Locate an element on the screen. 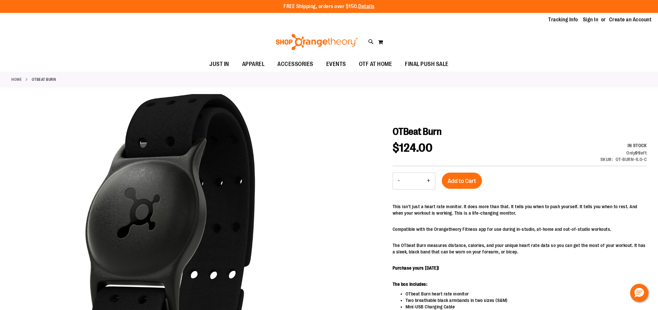  span: JUST IN is located at coordinates (219, 64).